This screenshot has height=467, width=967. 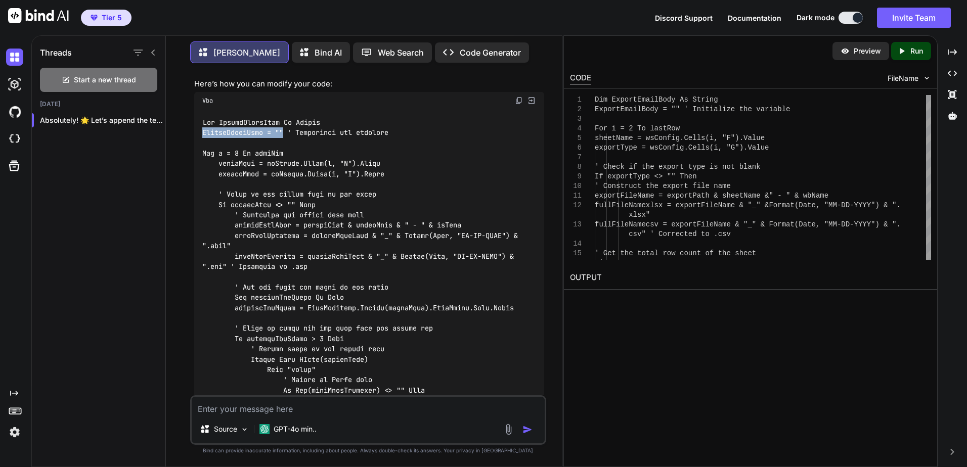 What do you see at coordinates (575, 263) in the screenshot?
I see `div: 16` at bounding box center [575, 263].